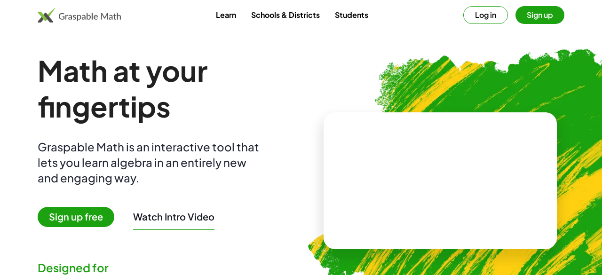 The height and width of the screenshot is (275, 602). What do you see at coordinates (174, 217) in the screenshot?
I see `button: Watch Intro Video` at bounding box center [174, 217].